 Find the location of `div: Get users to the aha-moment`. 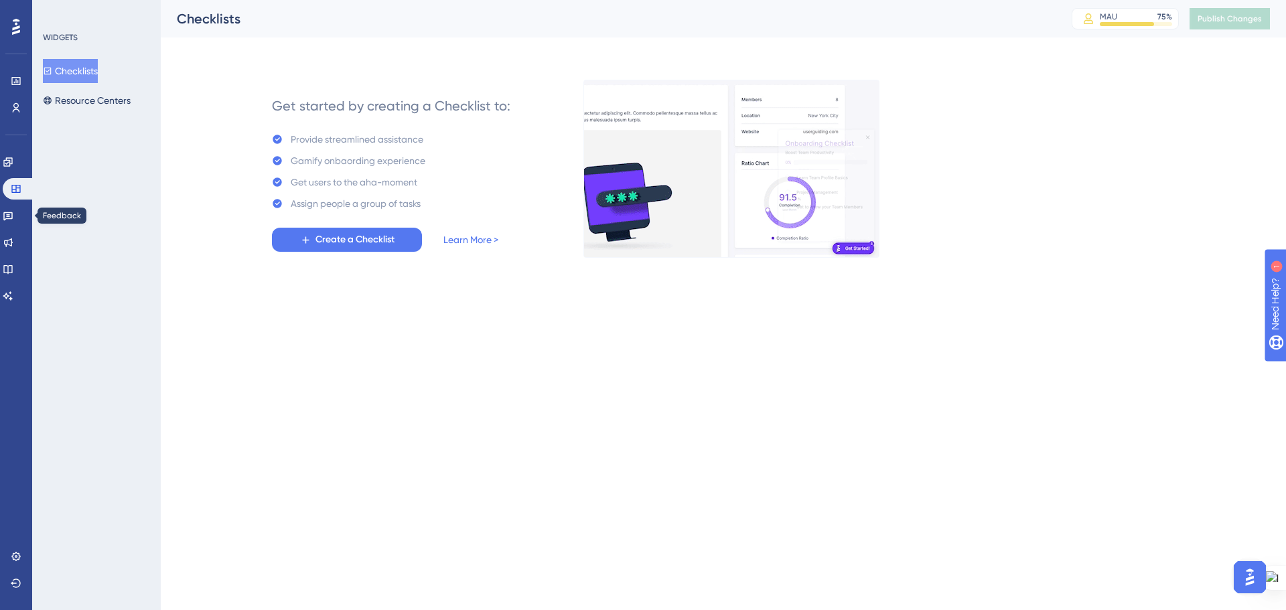

div: Get users to the aha-moment is located at coordinates (354, 182).